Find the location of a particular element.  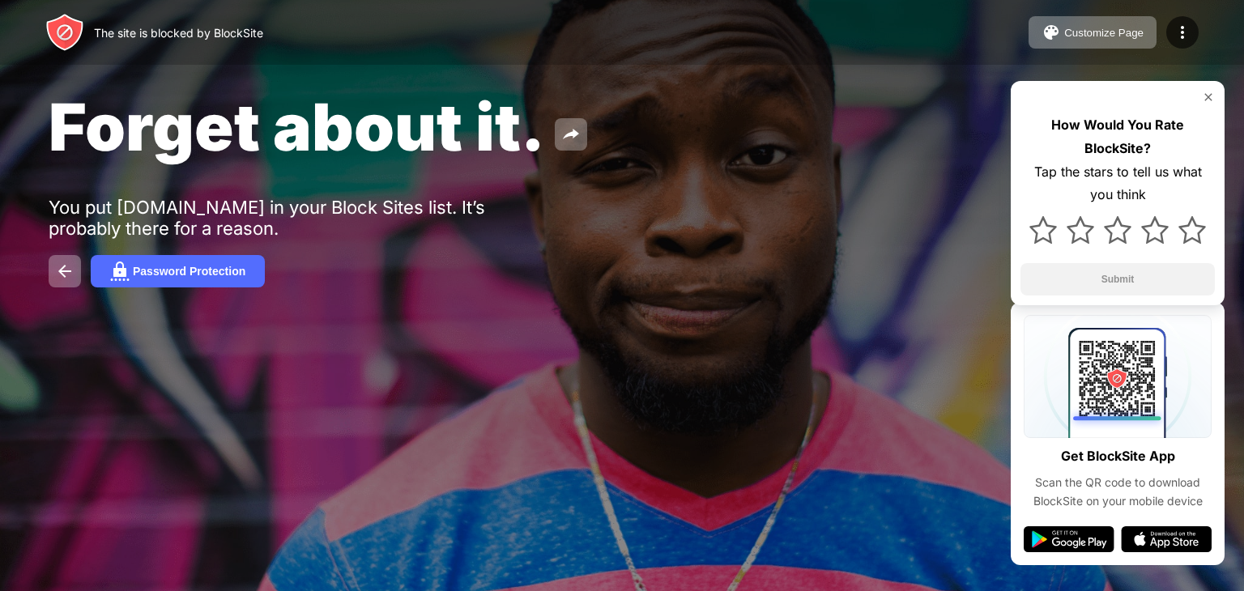

img: menu-icon.svg is located at coordinates (1182, 32).